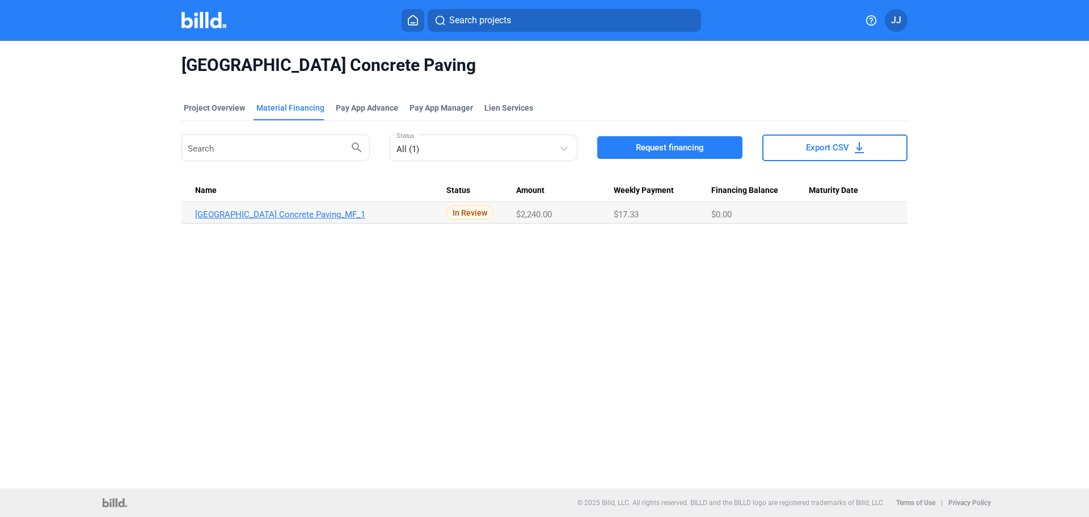 Image resolution: width=1089 pixels, height=517 pixels. What do you see at coordinates (896, 20) in the screenshot?
I see `button: JJ` at bounding box center [896, 20].